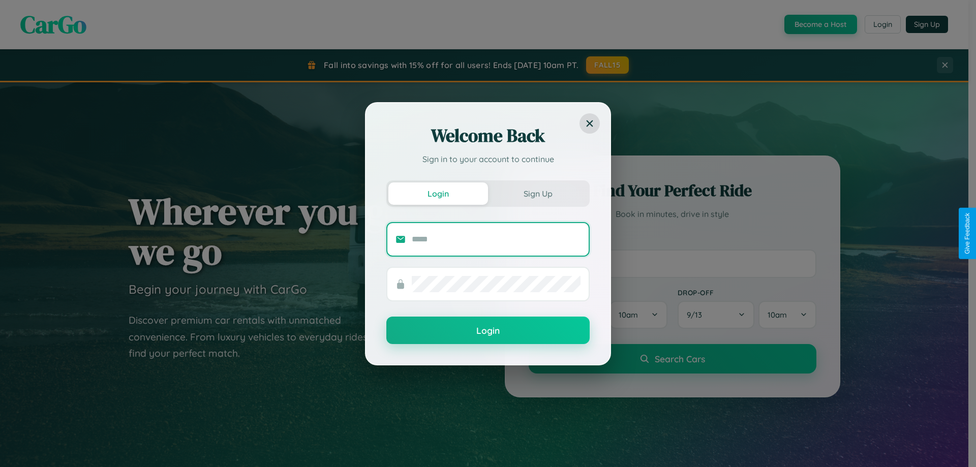 The width and height of the screenshot is (976, 467). What do you see at coordinates (538, 194) in the screenshot?
I see `button: Sign Up` at bounding box center [538, 194].